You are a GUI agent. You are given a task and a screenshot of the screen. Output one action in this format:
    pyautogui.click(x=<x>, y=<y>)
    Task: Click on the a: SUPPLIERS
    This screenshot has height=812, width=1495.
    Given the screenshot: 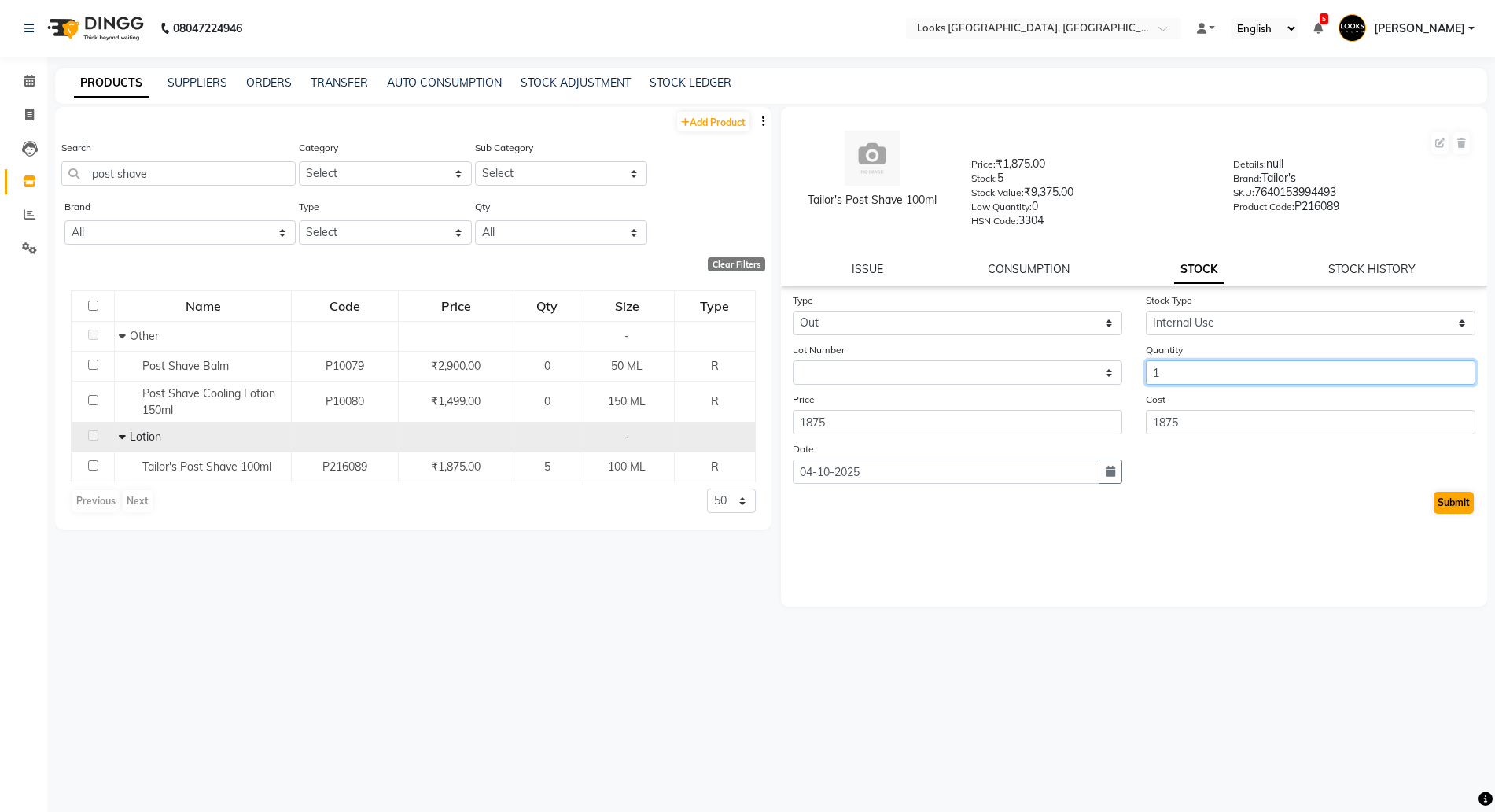 What is the action you would take?
    pyautogui.click(x=197, y=83)
    